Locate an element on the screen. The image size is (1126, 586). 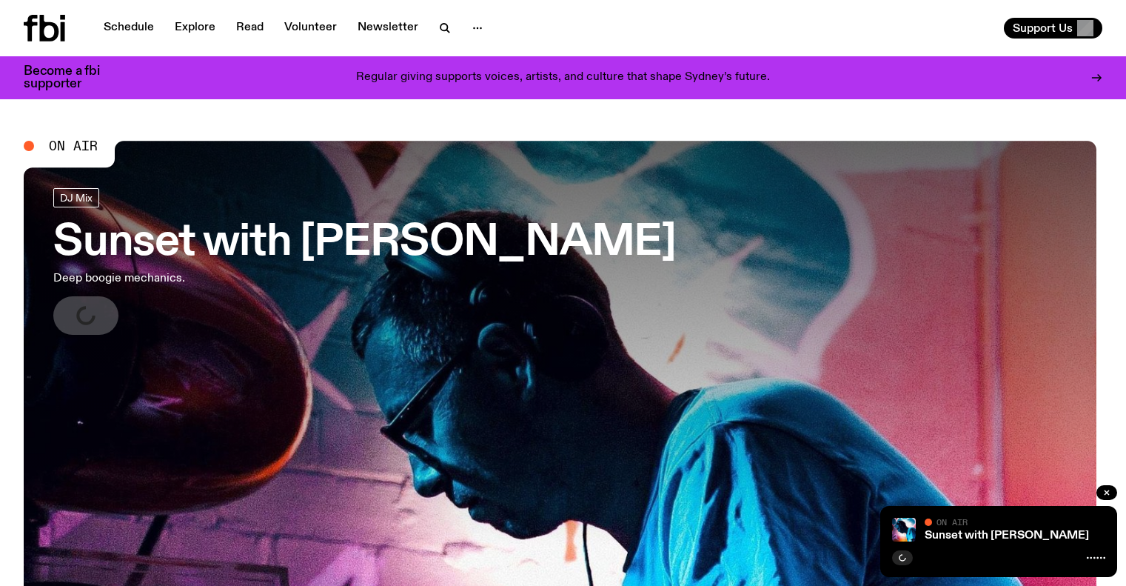
a: DJ Mix is located at coordinates (76, 198).